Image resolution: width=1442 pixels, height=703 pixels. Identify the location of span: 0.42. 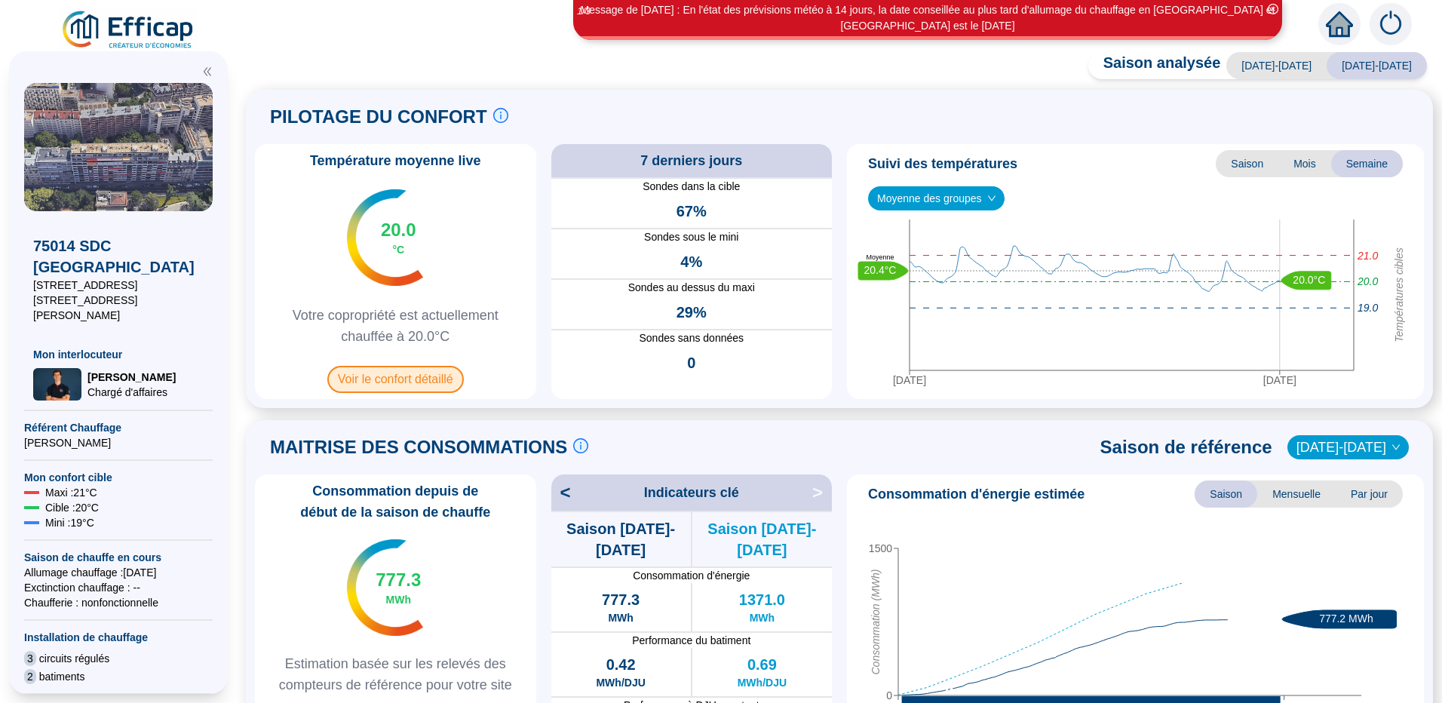
(621, 664).